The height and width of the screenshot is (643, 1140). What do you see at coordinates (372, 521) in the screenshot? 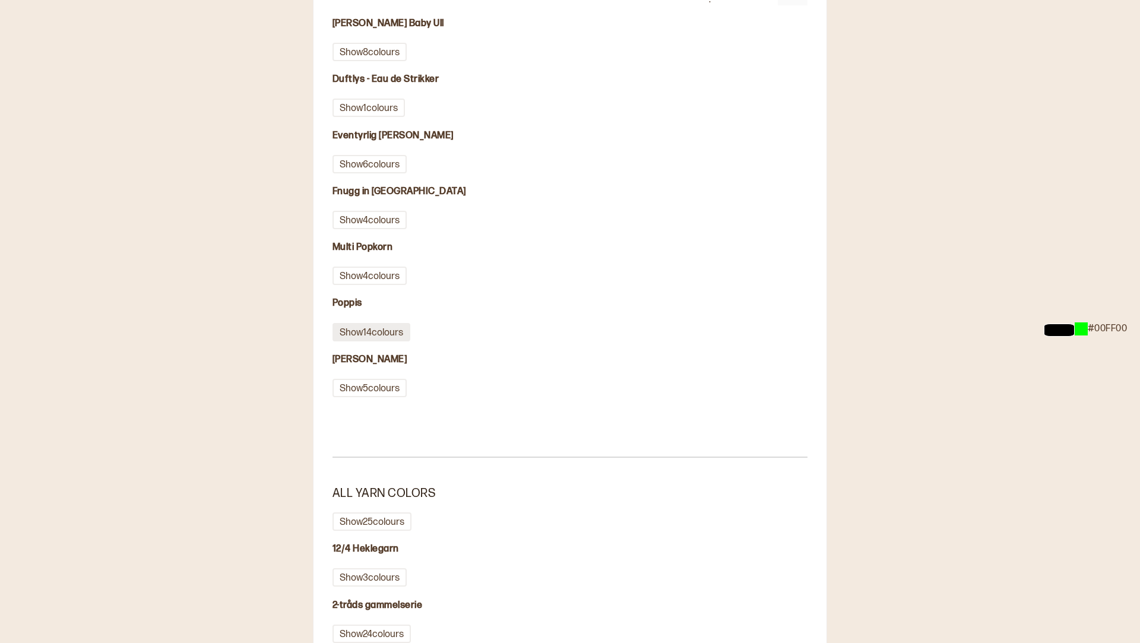
I see `button: Show25colours` at bounding box center [372, 521].